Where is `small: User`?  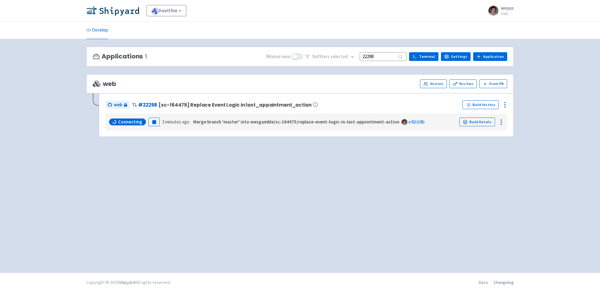 small: User is located at coordinates (508, 13).